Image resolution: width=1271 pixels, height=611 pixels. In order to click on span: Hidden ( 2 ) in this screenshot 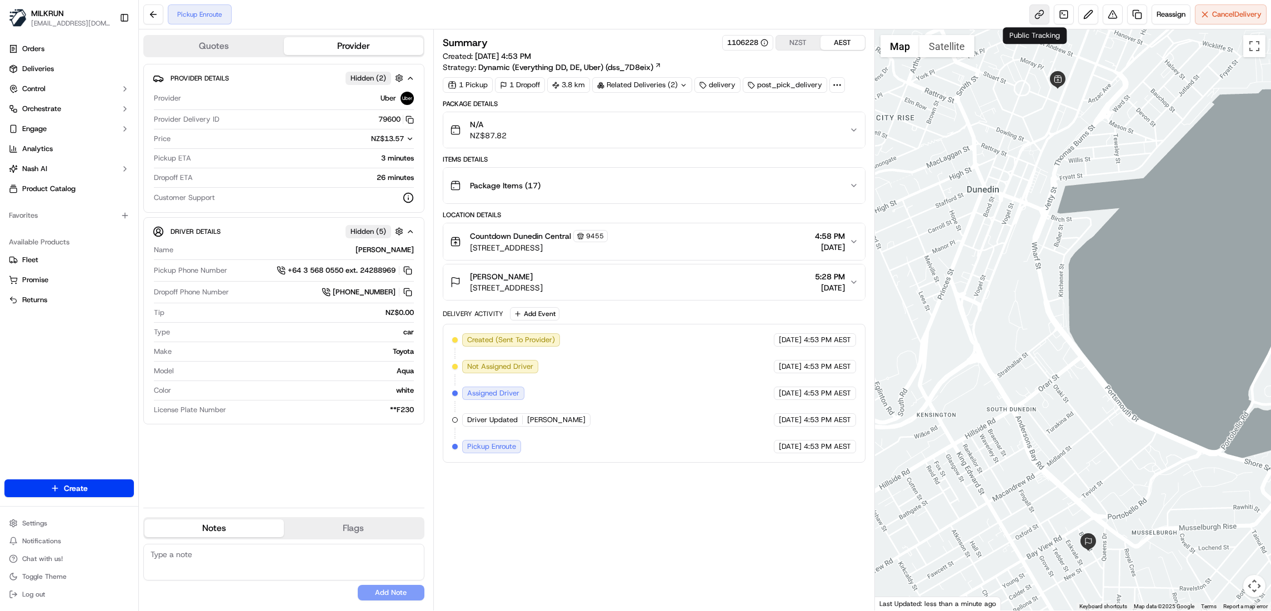, I will do `click(368, 78)`.